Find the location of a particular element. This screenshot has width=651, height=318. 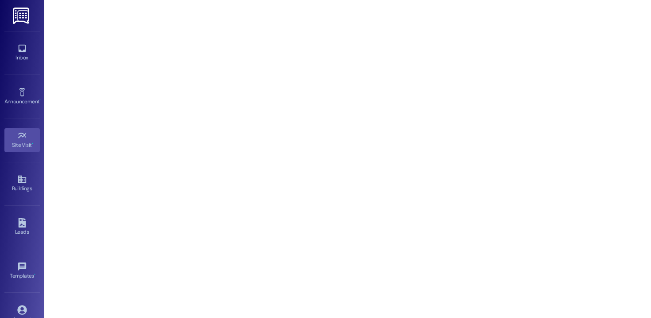

a: Inbox is located at coordinates (22, 53).